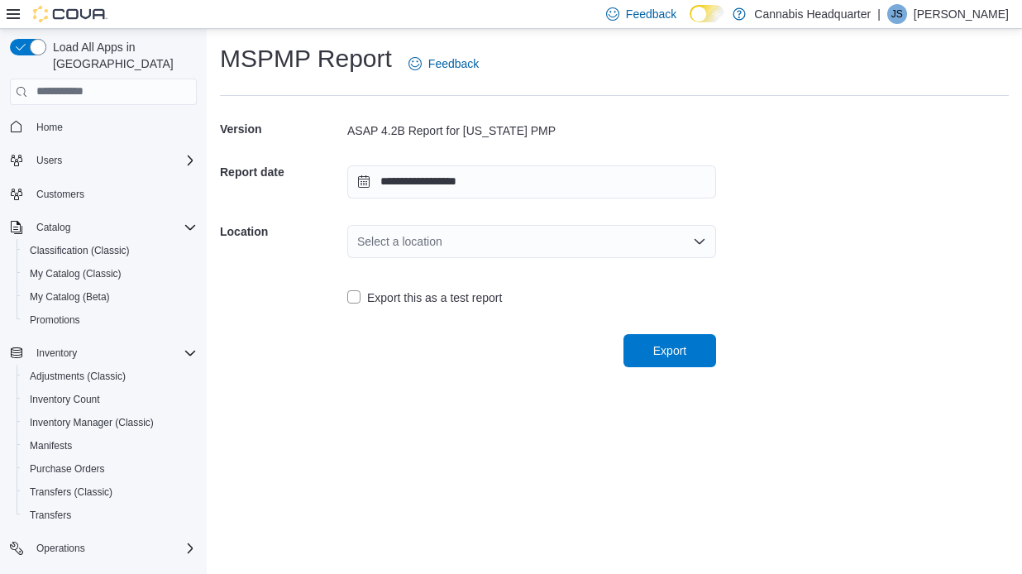 The width and height of the screenshot is (1022, 574). Describe the element at coordinates (71, 492) in the screenshot. I see `a: Transfers (Classic)` at that location.